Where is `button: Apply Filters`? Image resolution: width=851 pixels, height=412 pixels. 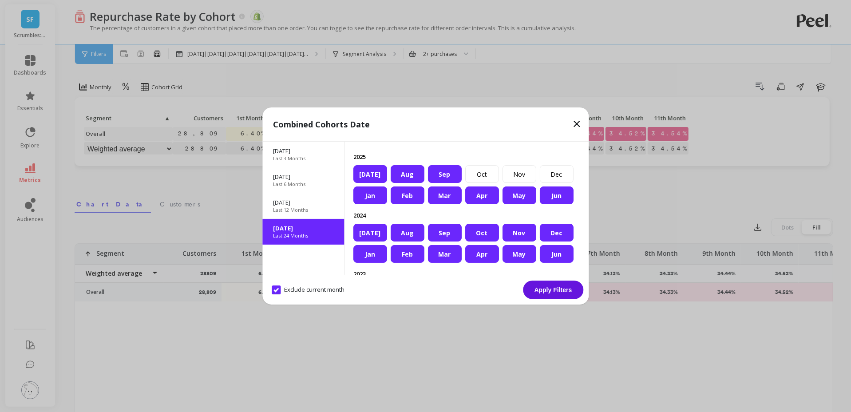
button: Apply Filters is located at coordinates (553, 290).